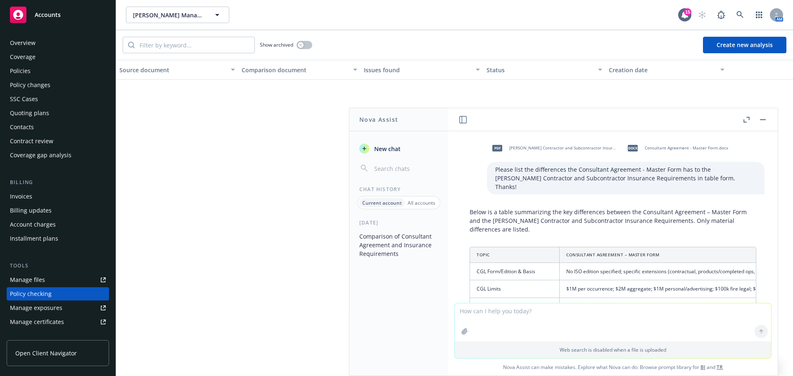  What do you see at coordinates (58, 183) in the screenshot?
I see `div: Billing` at bounding box center [58, 183].